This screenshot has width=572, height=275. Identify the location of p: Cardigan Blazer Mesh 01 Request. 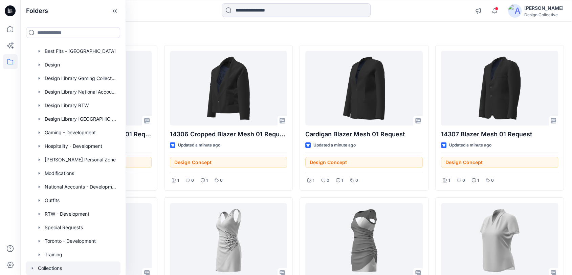
(364, 134).